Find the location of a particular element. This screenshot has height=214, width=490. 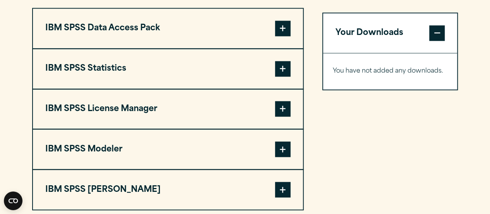

button: IBM SPSS Statistics is located at coordinates (168, 69).